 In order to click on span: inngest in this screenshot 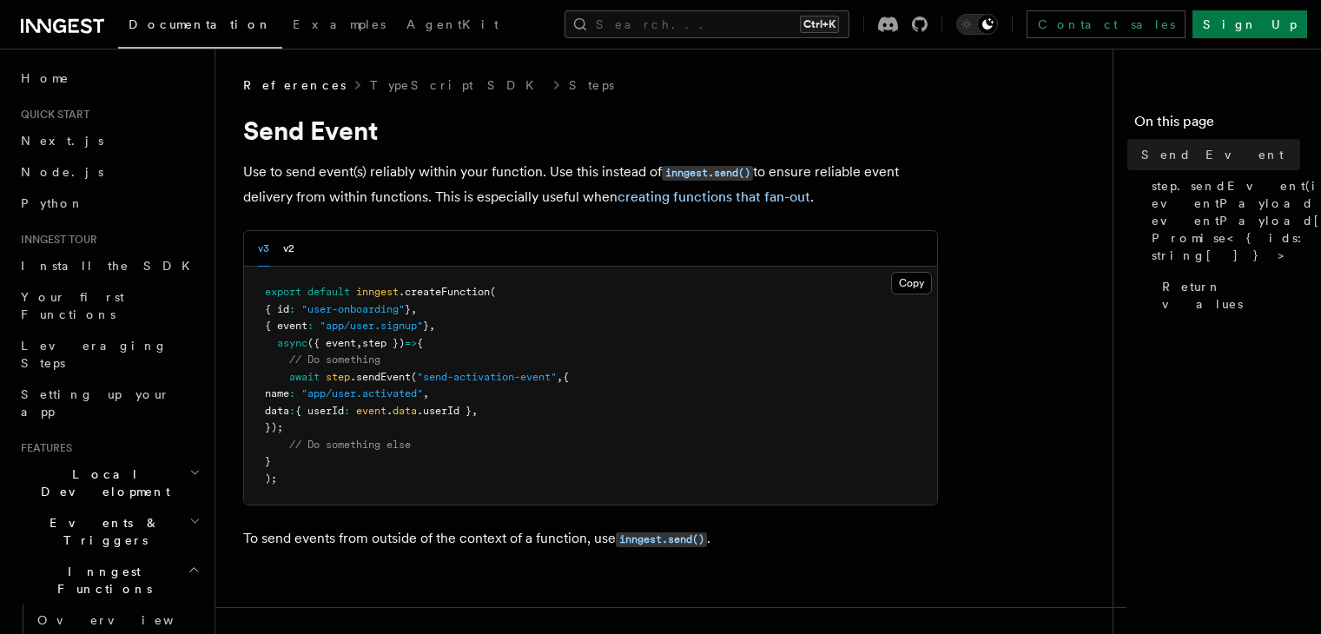, I will do `click(377, 292)`.